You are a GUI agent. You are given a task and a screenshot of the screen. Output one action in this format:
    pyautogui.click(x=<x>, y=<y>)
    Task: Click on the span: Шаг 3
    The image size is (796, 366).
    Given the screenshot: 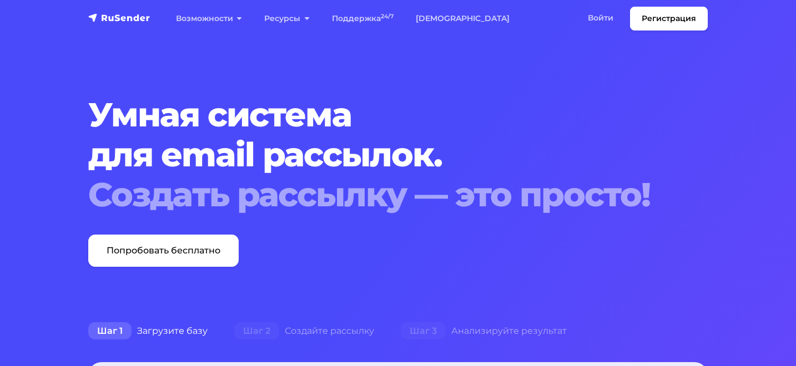 What is the action you would take?
    pyautogui.click(x=423, y=331)
    